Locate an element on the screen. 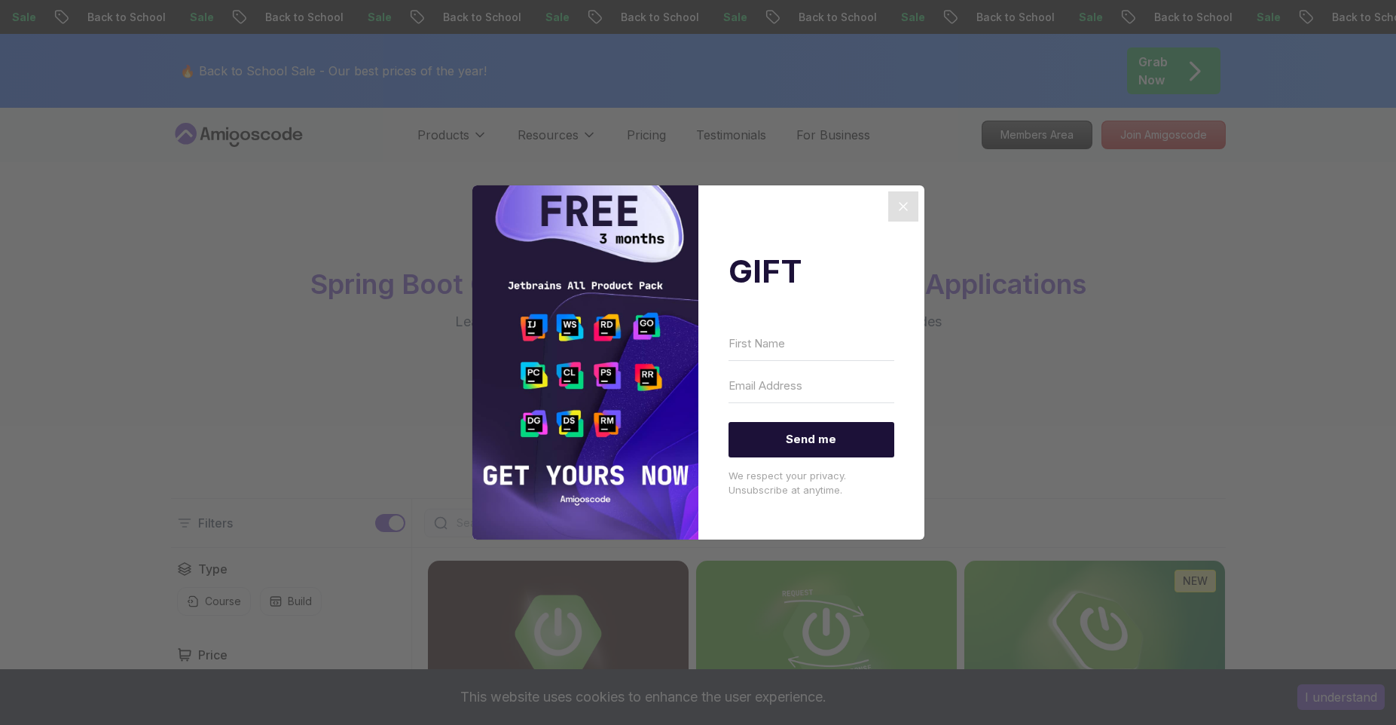 This screenshot has height=725, width=1396. h2: GIFT is located at coordinates (811, 270).